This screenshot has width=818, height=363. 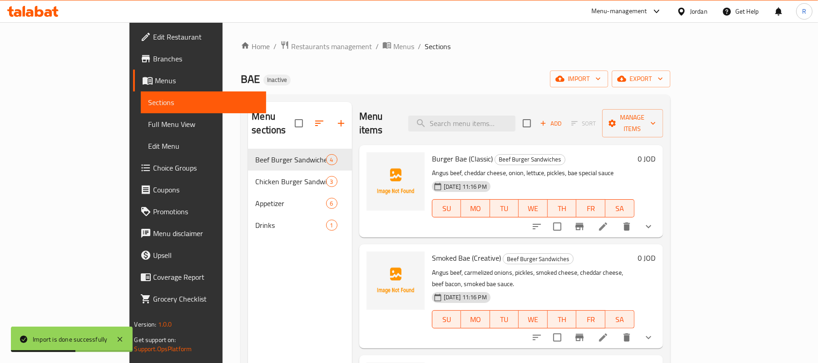 I want to click on button: TU, so click(x=505, y=208).